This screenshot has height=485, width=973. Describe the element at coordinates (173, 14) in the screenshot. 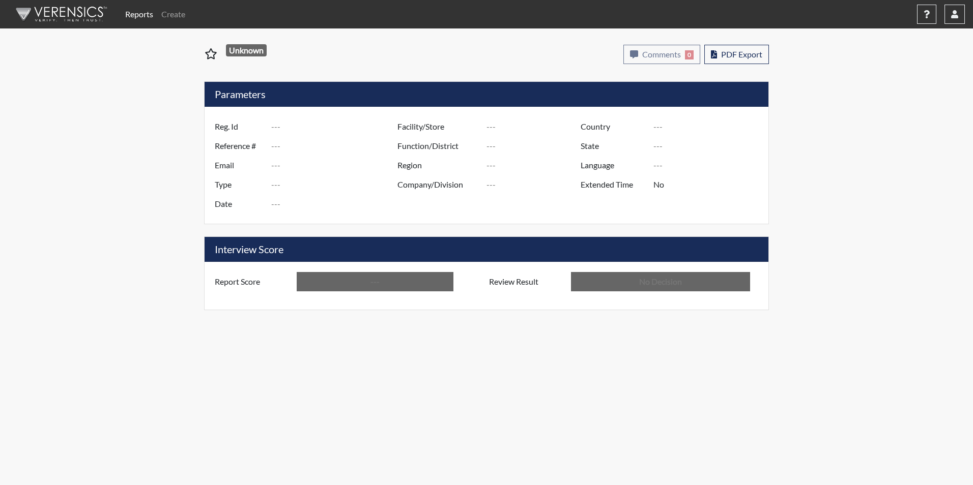

I see `a: Create` at that location.